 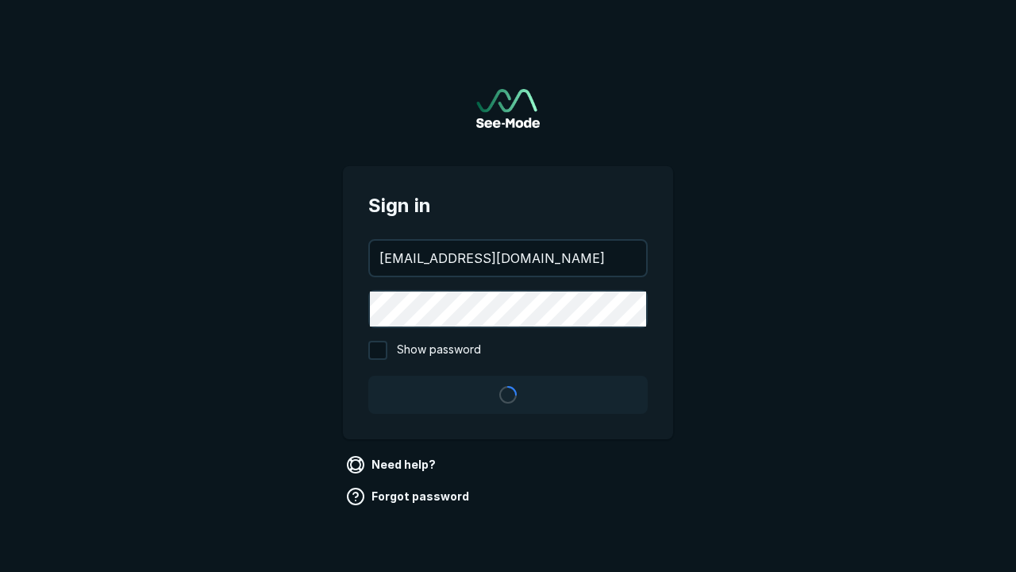 I want to click on input: your@email.com, so click(x=508, y=258).